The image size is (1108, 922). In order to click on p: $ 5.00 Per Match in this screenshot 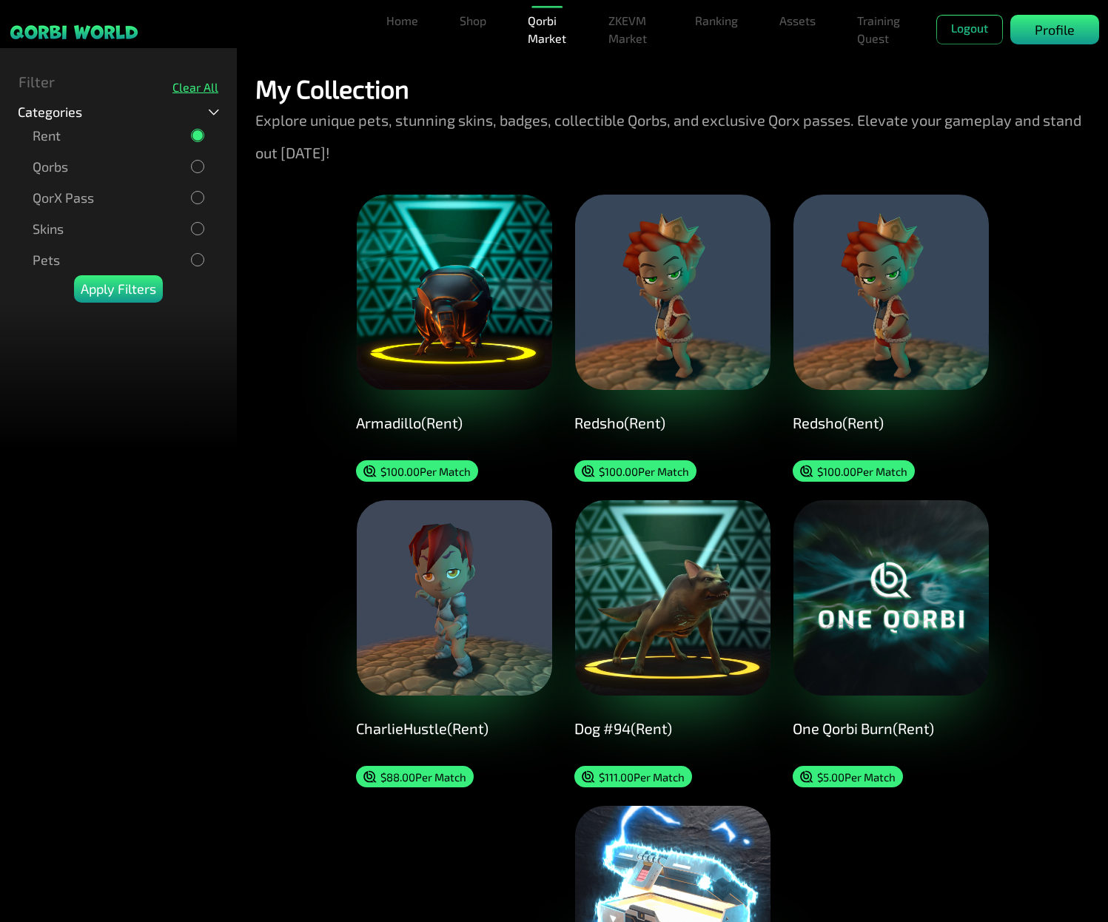, I will do `click(856, 777)`.